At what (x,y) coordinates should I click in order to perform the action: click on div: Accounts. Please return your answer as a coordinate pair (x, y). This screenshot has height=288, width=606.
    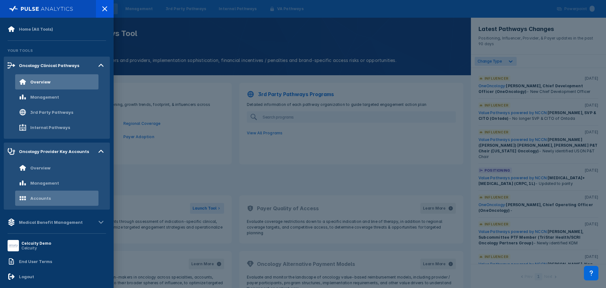
    Looking at the image, I should click on (40, 198).